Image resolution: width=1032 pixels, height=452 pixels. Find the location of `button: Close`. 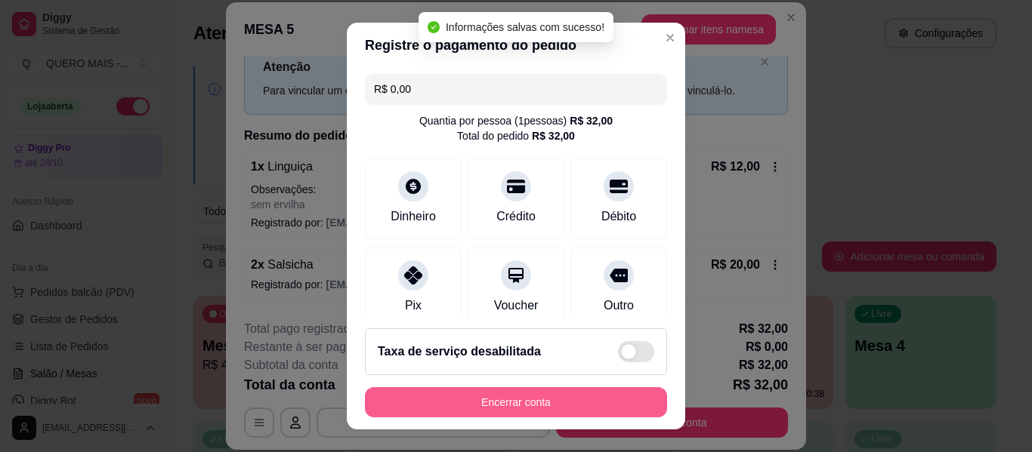

button: Close is located at coordinates (670, 38).